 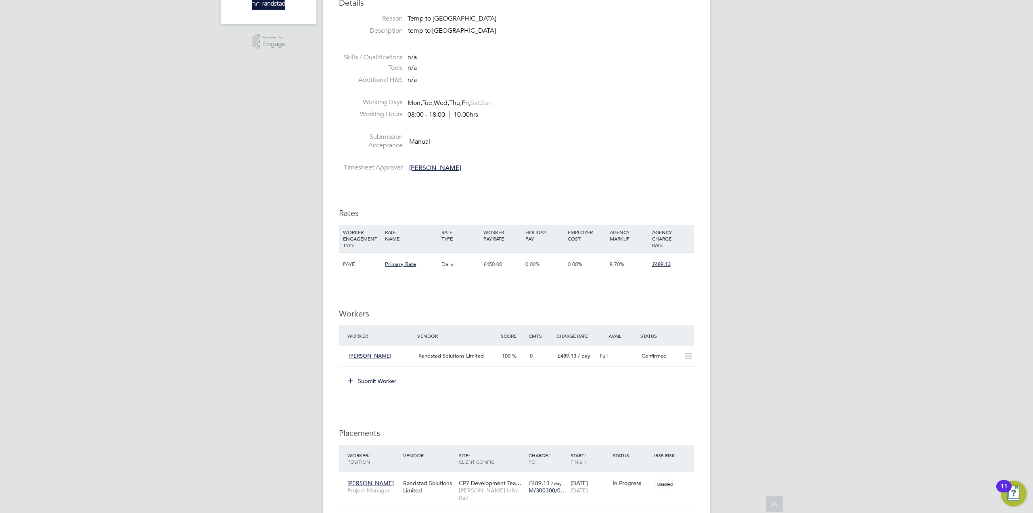 What do you see at coordinates (359, 458) in the screenshot?
I see `span: / Position` at bounding box center [359, 458].